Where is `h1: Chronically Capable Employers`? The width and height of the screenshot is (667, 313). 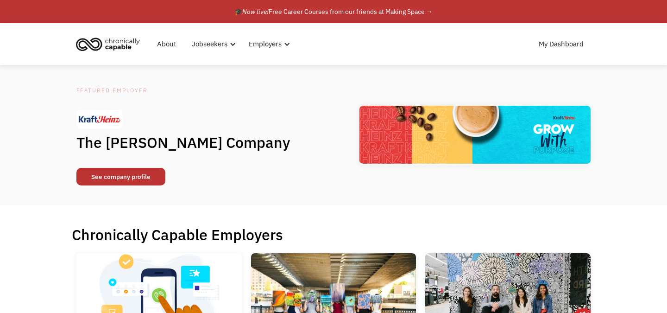
h1: Chronically Capable Employers is located at coordinates (334, 235).